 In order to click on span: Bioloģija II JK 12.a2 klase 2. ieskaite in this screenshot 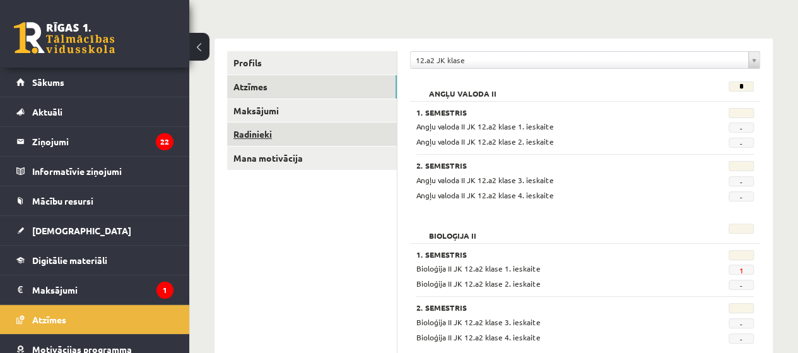, I will do `click(478, 283)`.